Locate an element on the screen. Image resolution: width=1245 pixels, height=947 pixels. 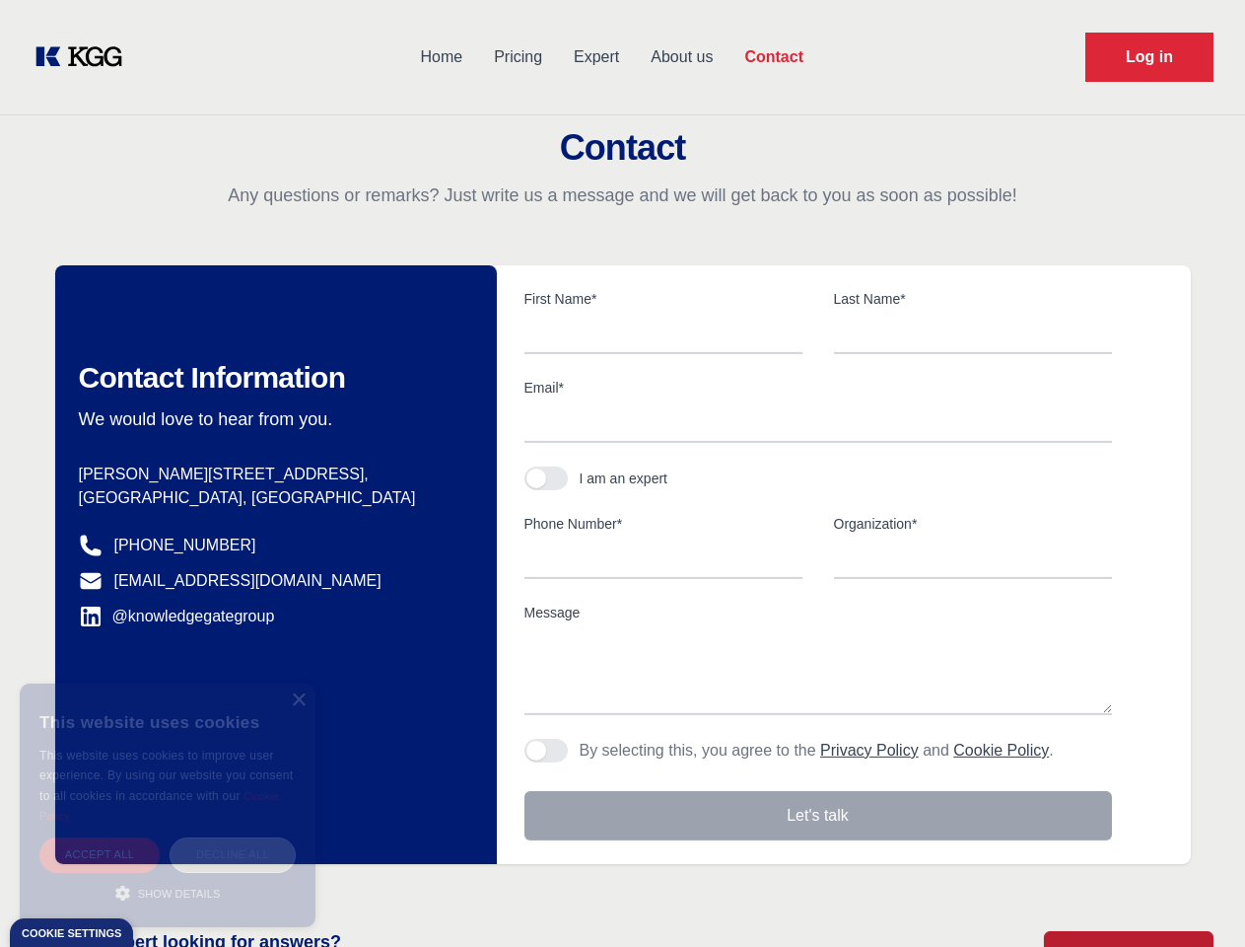
div: Chat Widget is located at coordinates (1196, 899).